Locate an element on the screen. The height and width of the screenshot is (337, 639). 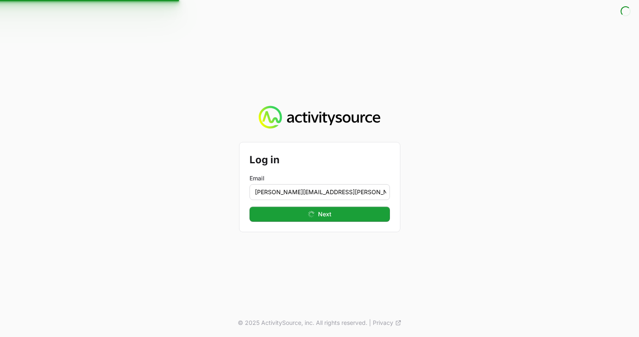
p: © 2025 ActivitySource, inc. All rights reserved. is located at coordinates (303, 323).